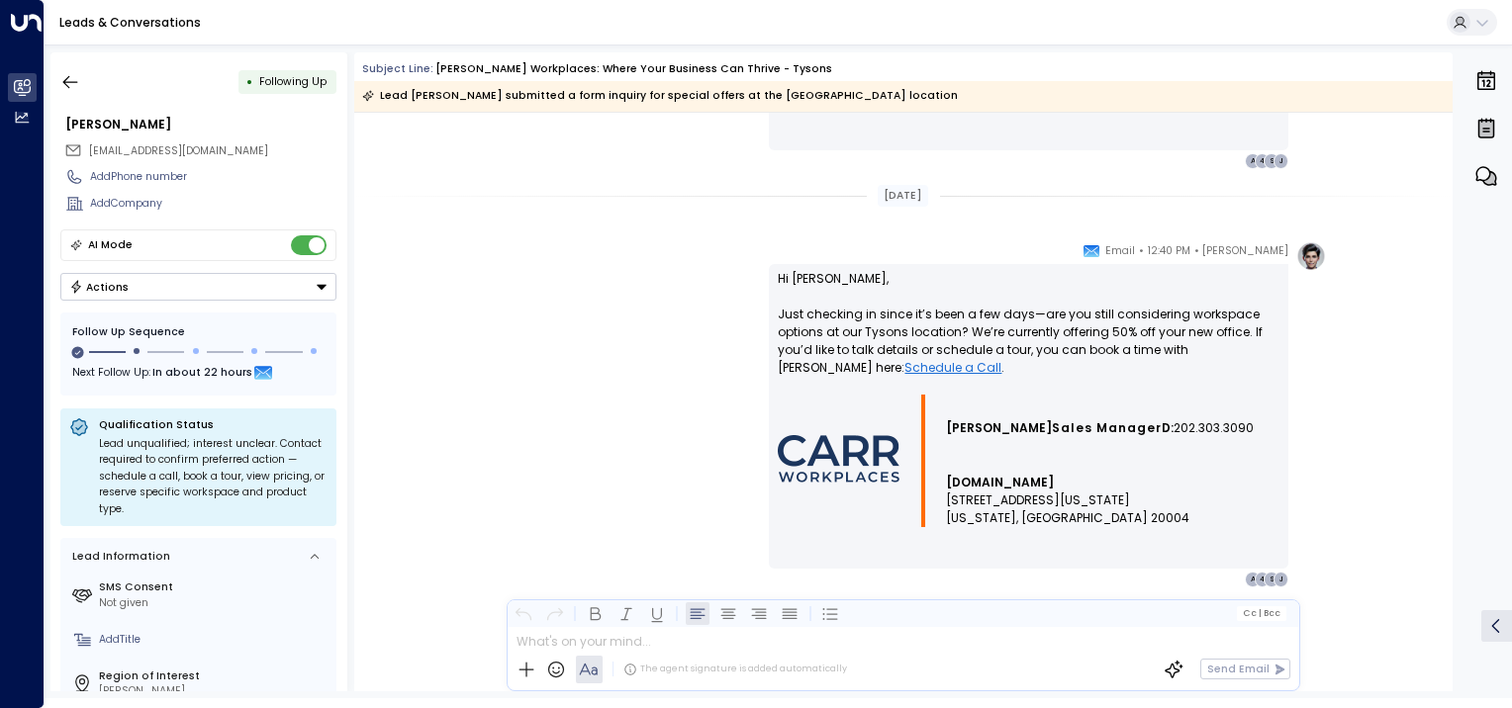 This screenshot has width=1512, height=708. What do you see at coordinates (213, 177) in the screenshot?
I see `div: AddPhone number` at bounding box center [213, 177].